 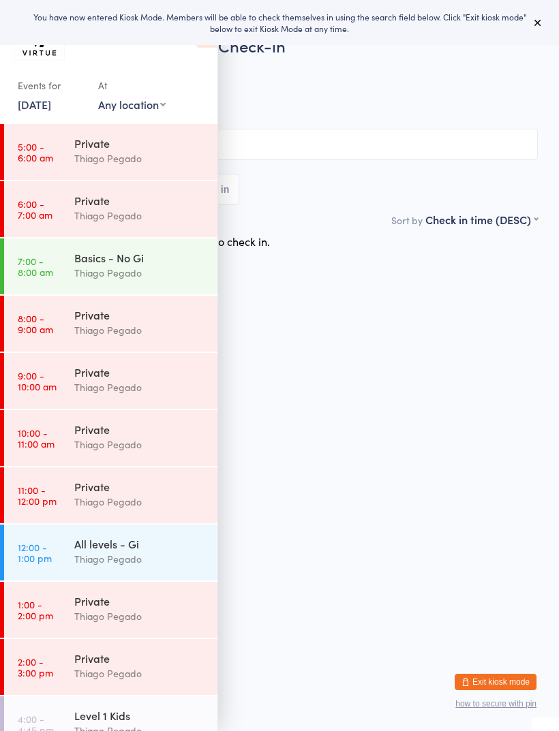 What do you see at coordinates (279, 144) in the screenshot?
I see `input: Search` at bounding box center [279, 144].